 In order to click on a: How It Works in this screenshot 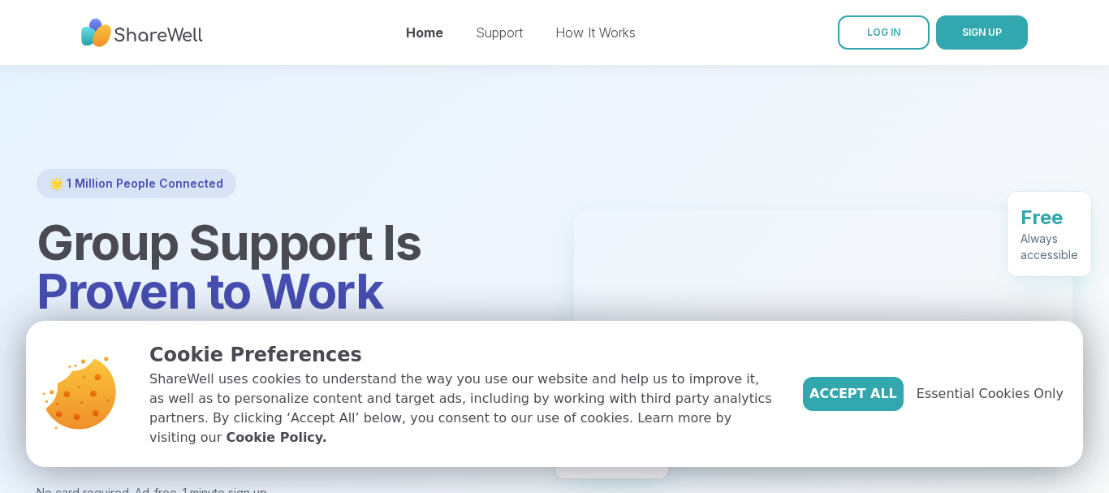, I will do `click(595, 32)`.